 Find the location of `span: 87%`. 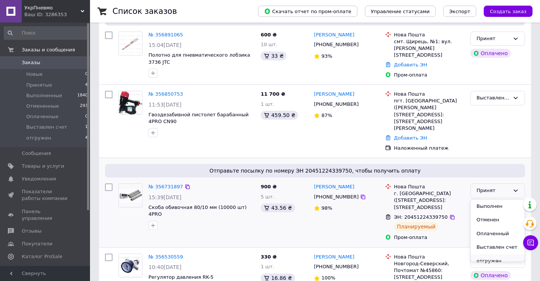

span: 87% is located at coordinates (327, 115).